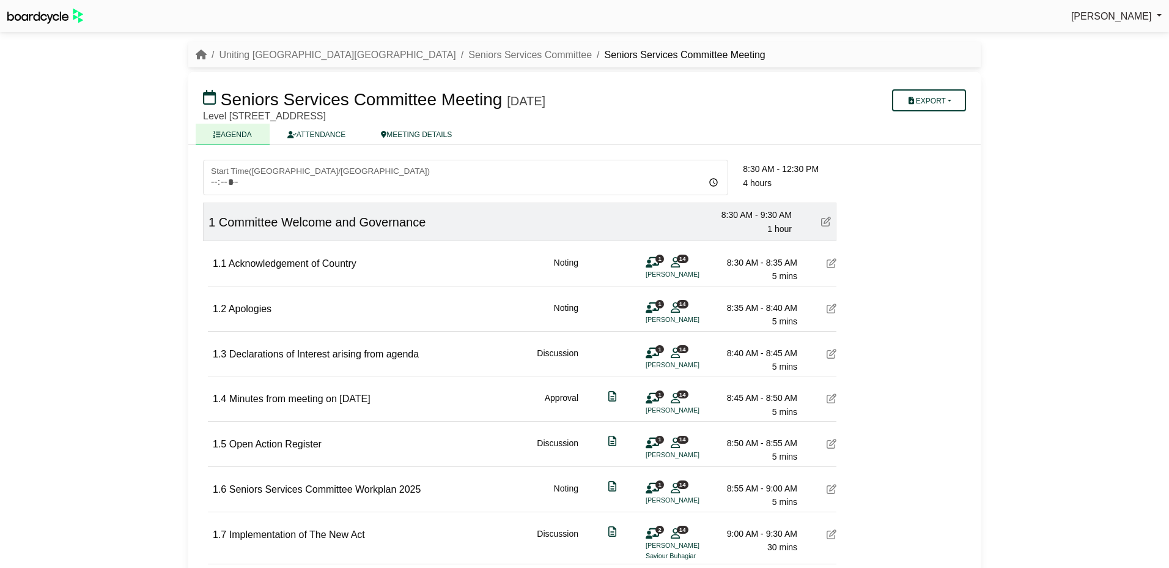 The height and width of the screenshot is (568, 1169). I want to click on div: 8:45 AM - 8:50 AM, so click(755, 398).